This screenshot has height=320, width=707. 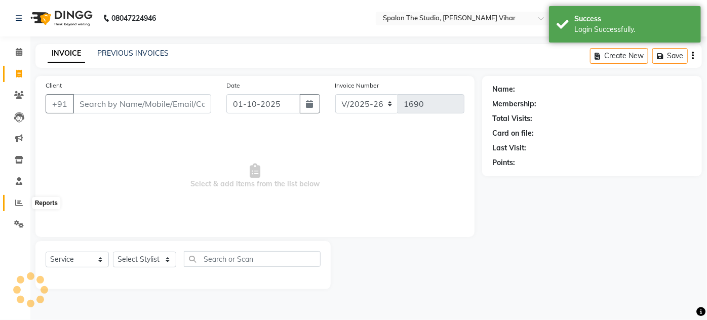 I want to click on div: Success, so click(x=633, y=19).